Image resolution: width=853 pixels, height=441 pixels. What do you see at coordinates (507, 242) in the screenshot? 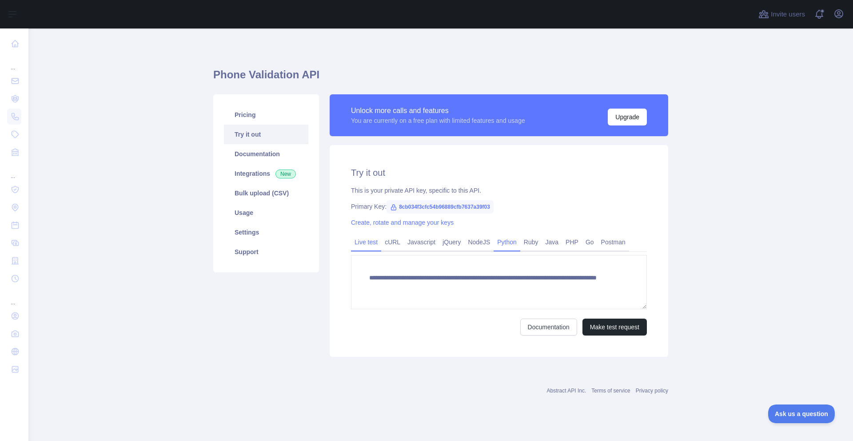
I see `a: Python` at bounding box center [507, 242].